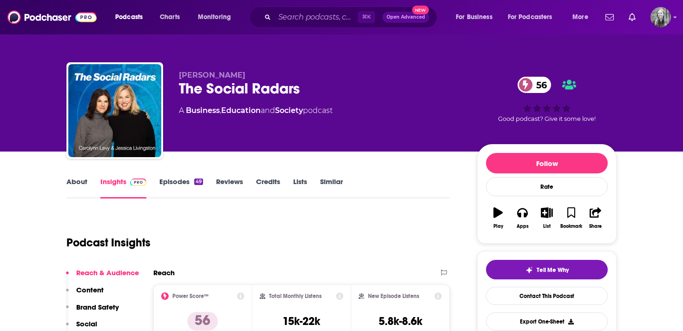  Describe the element at coordinates (401, 321) in the screenshot. I see `h3: 5.8k-8.6k` at that location.